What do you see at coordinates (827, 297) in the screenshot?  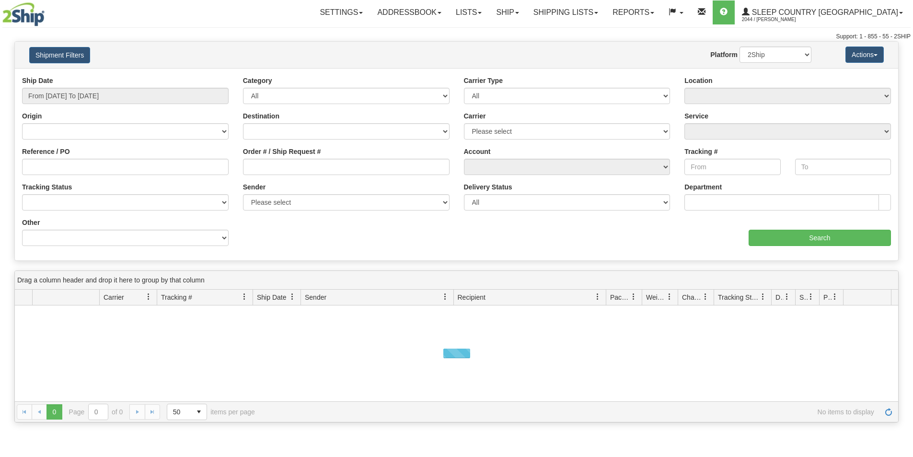 I see `span: Pickup Status` at bounding box center [827, 297].